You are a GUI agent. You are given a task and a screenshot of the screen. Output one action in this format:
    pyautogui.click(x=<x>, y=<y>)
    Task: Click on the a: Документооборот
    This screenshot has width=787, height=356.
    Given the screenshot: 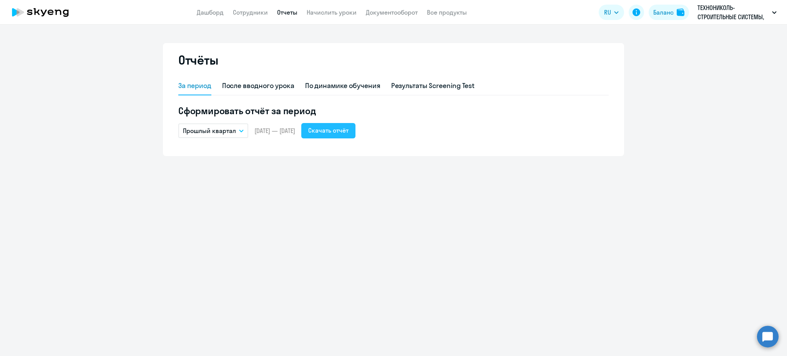 What is the action you would take?
    pyautogui.click(x=392, y=12)
    